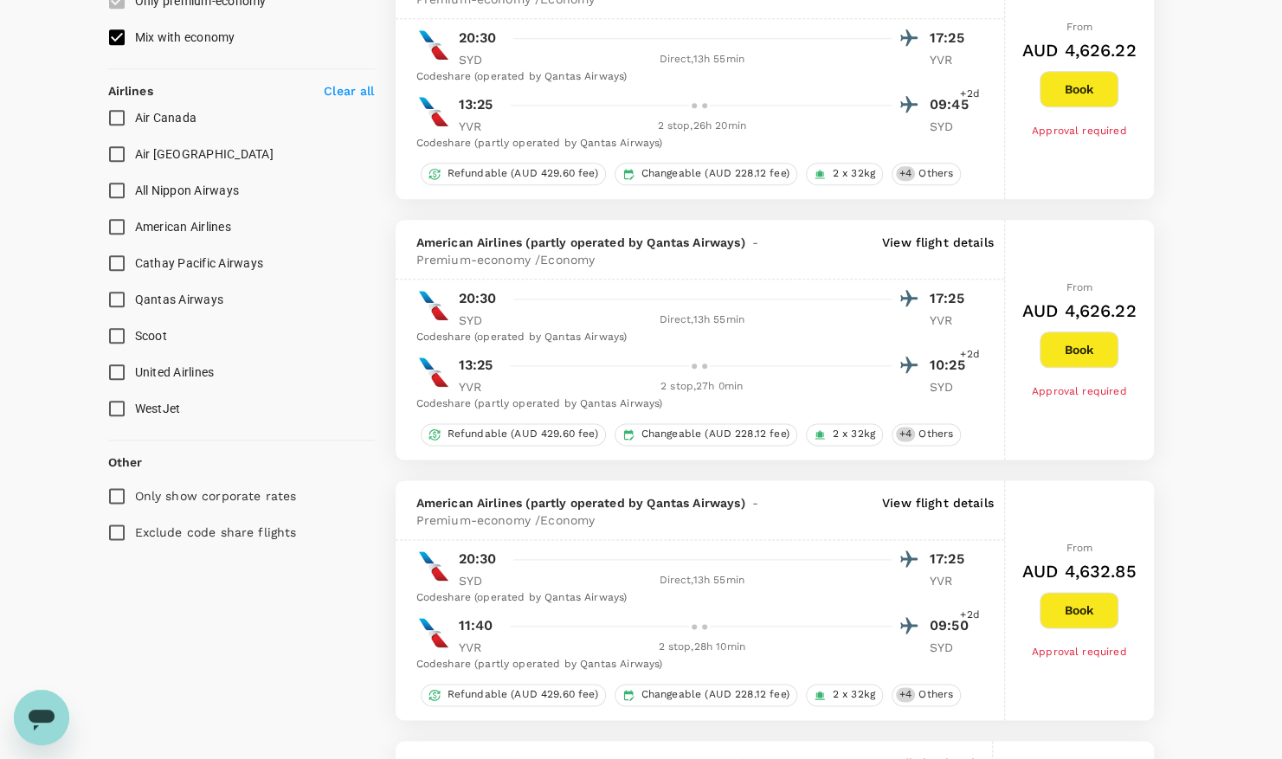 This screenshot has height=759, width=1282. What do you see at coordinates (951, 365) in the screenshot?
I see `p: 10:25` at bounding box center [951, 365].